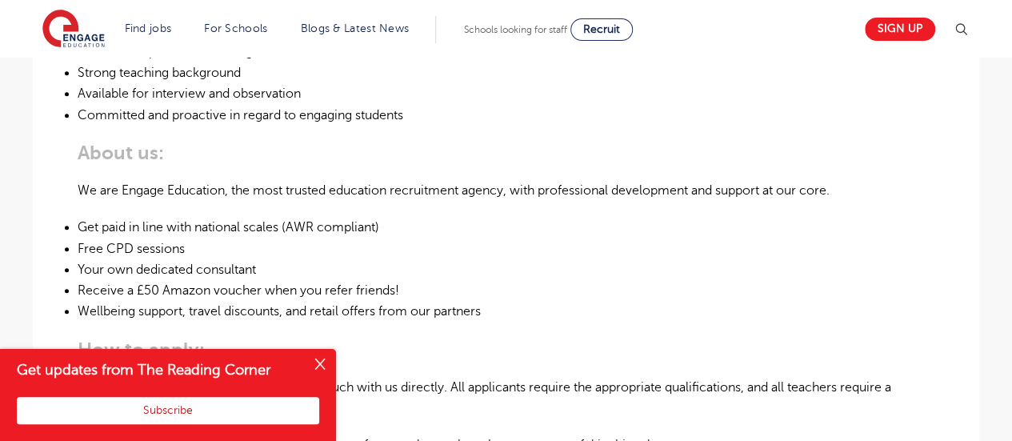  What do you see at coordinates (74, 30) in the screenshot?
I see `img: Engage Education` at bounding box center [74, 30].